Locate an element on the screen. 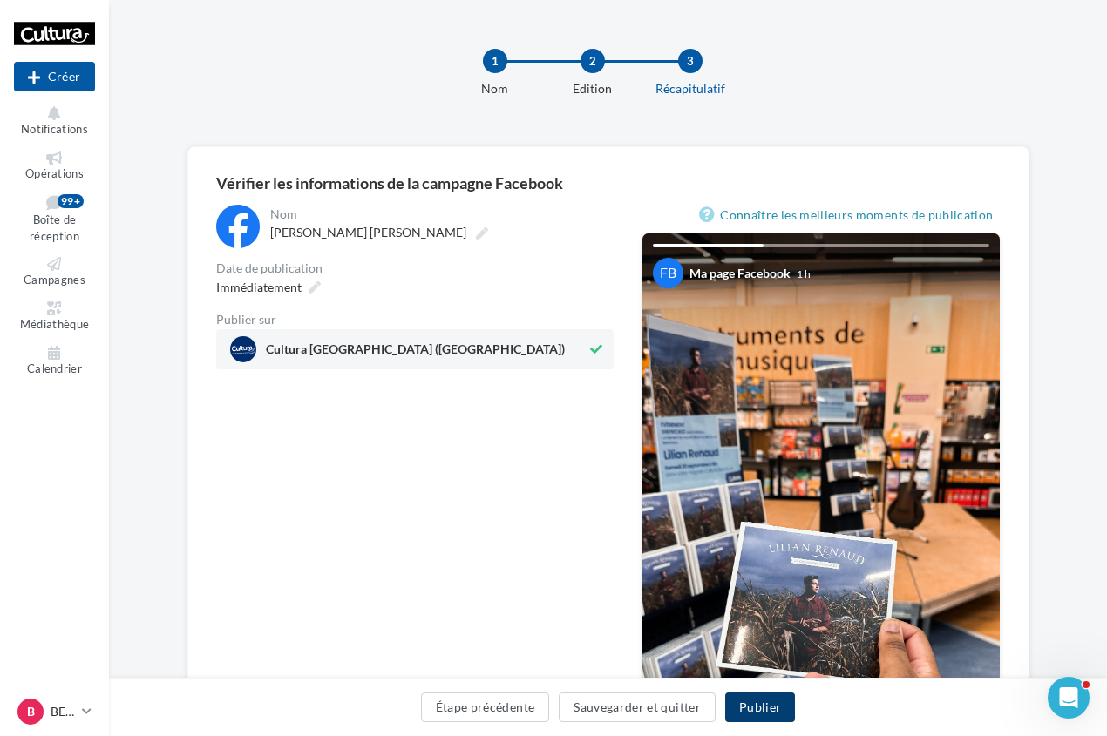  button: Notifications is located at coordinates (54, 121).